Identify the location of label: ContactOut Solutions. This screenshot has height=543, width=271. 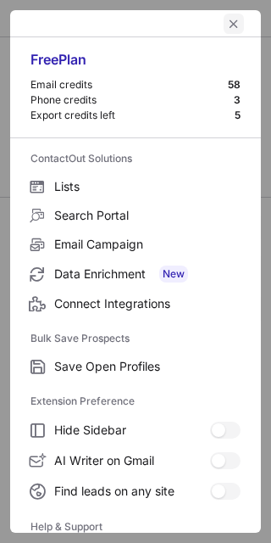
(136, 159).